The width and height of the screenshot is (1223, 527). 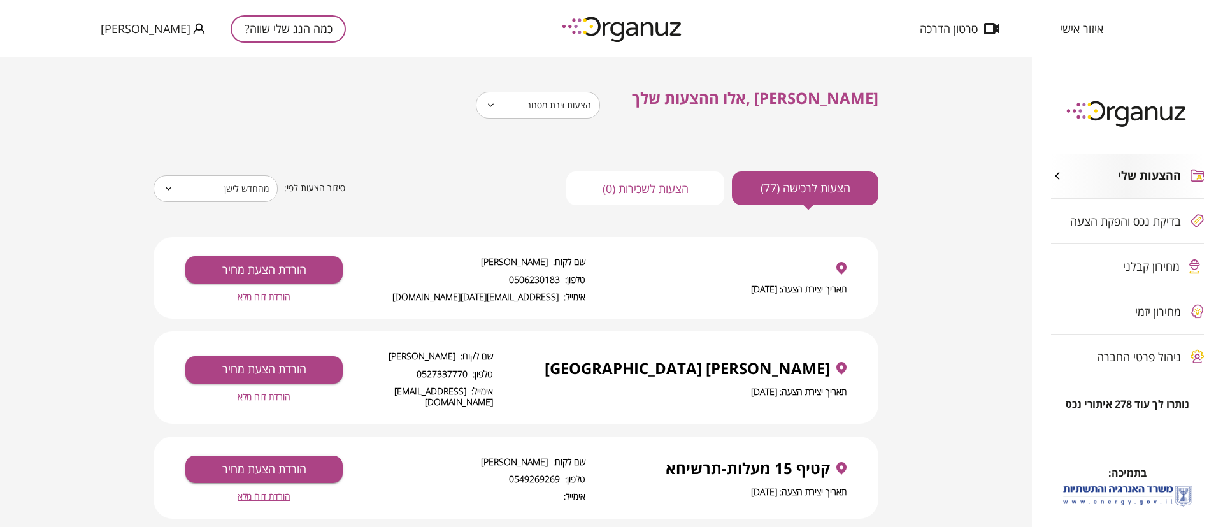 What do you see at coordinates (315, 188) in the screenshot?
I see `span: סידור הצעות לפי:` at bounding box center [315, 188].